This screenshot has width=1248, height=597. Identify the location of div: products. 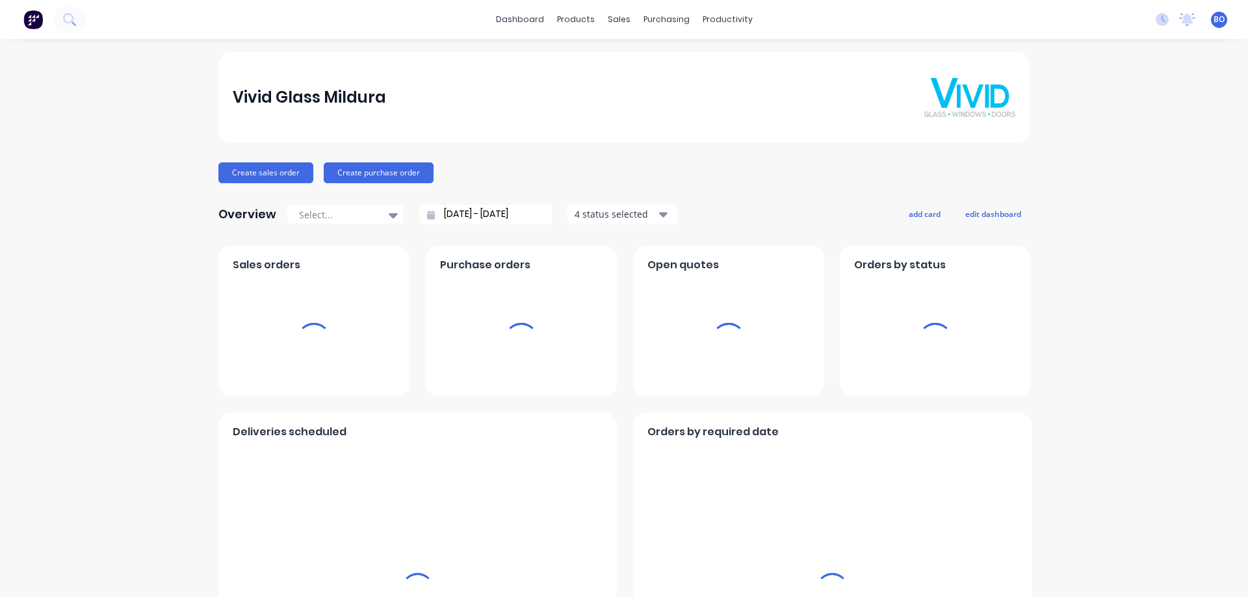
(576, 20).